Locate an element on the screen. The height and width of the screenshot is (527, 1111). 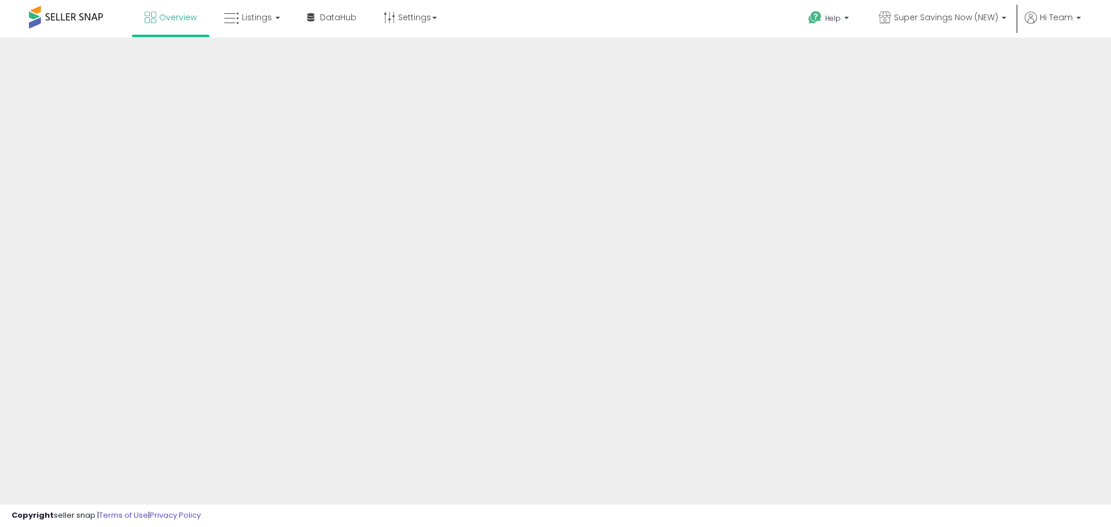
span: Listings is located at coordinates (257, 17).